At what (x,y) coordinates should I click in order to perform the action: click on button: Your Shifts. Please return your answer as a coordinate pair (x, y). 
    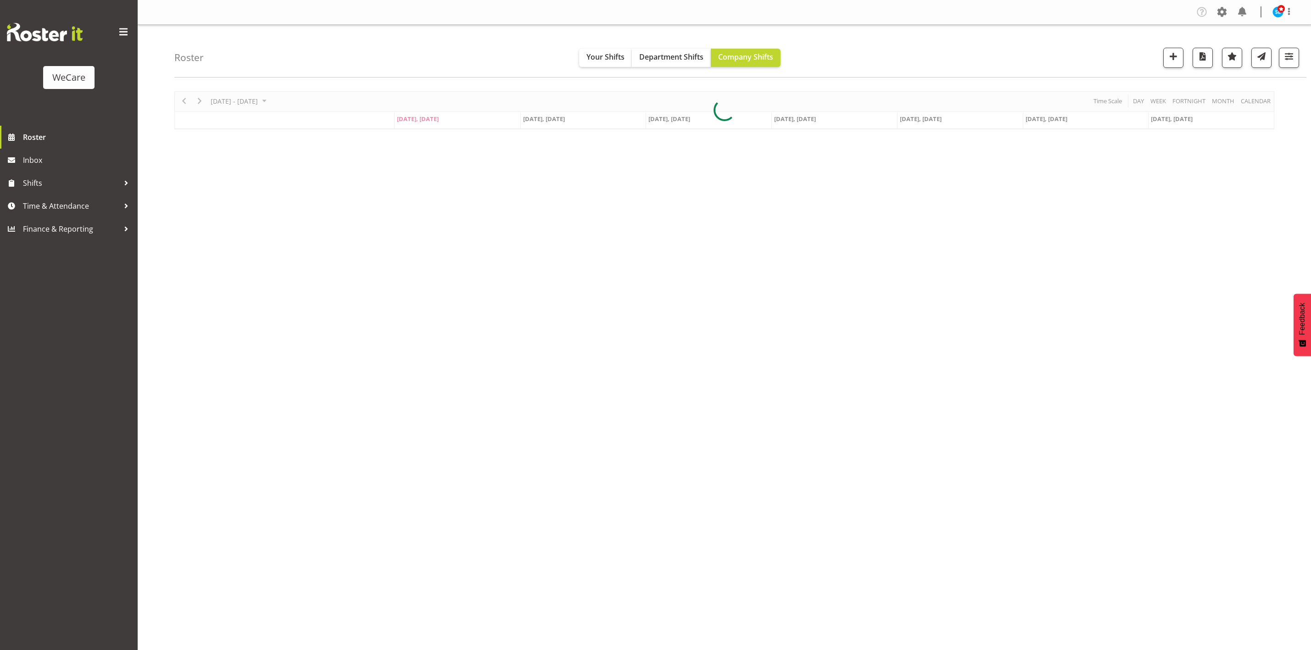
    Looking at the image, I should click on (605, 58).